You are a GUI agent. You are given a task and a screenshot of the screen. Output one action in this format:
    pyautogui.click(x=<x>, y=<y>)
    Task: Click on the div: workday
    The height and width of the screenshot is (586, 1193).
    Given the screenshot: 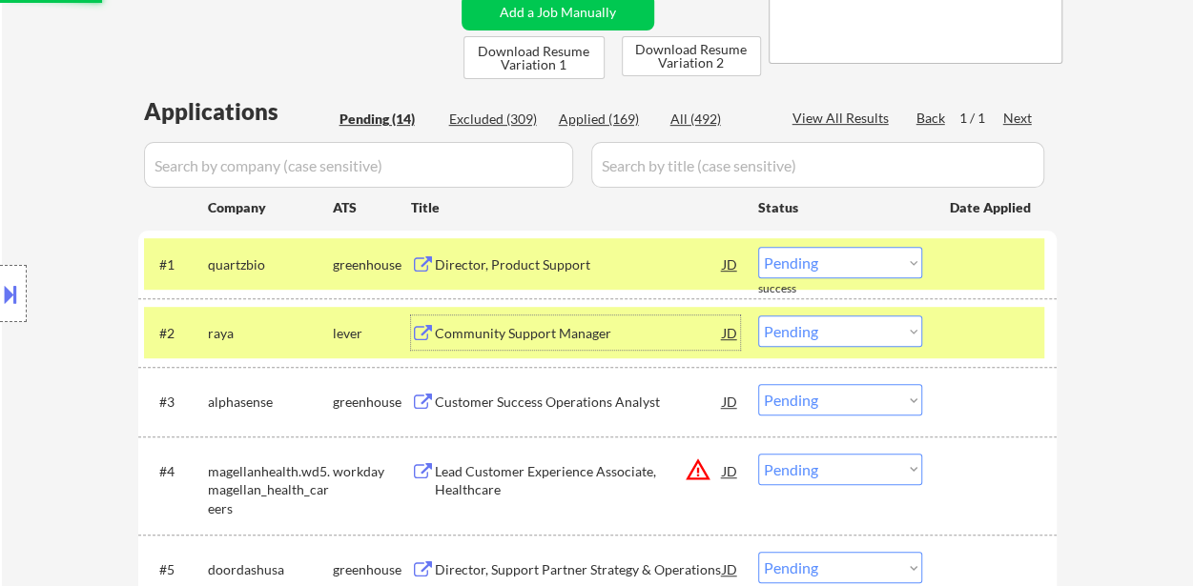 What is the action you would take?
    pyautogui.click(x=372, y=472)
    